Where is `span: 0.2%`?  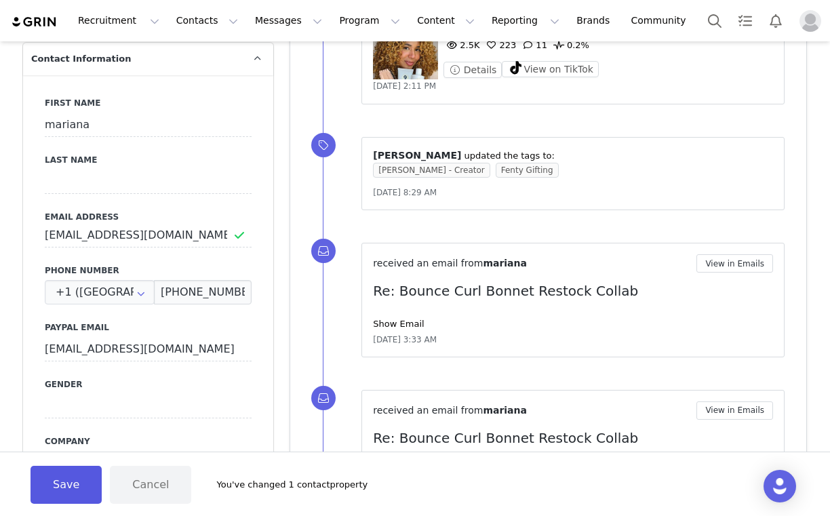
span: 0.2% is located at coordinates (569, 45).